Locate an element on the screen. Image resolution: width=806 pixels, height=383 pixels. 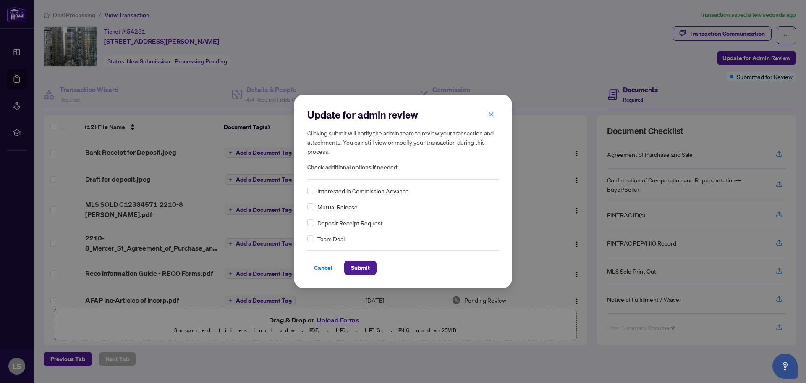
h5: Clicking submit will notify the admin team to review your transaction and attachments. You can st... is located at coordinates (403, 142).